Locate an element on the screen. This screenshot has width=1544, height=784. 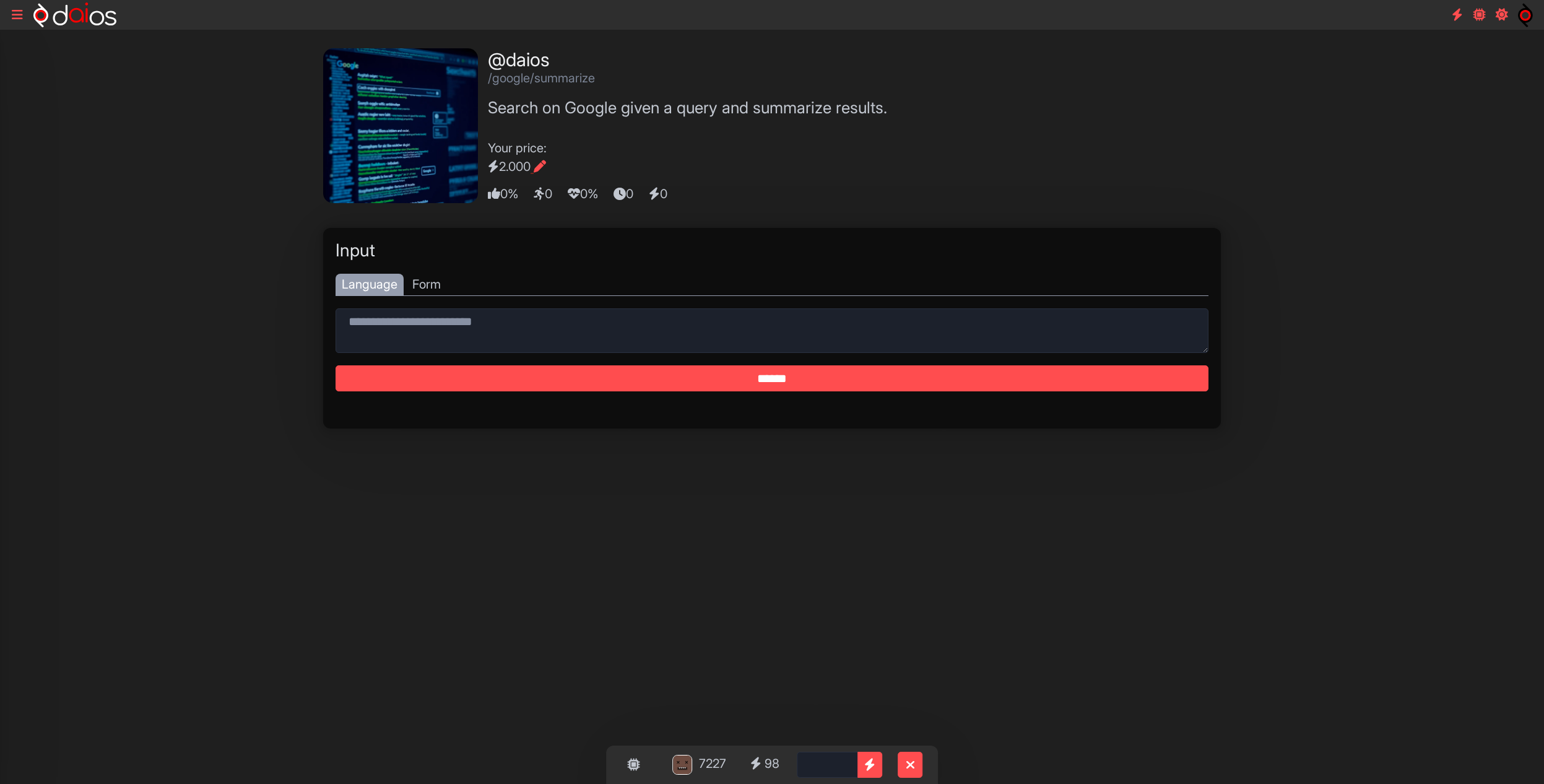
h1: @daios is located at coordinates (687, 59).